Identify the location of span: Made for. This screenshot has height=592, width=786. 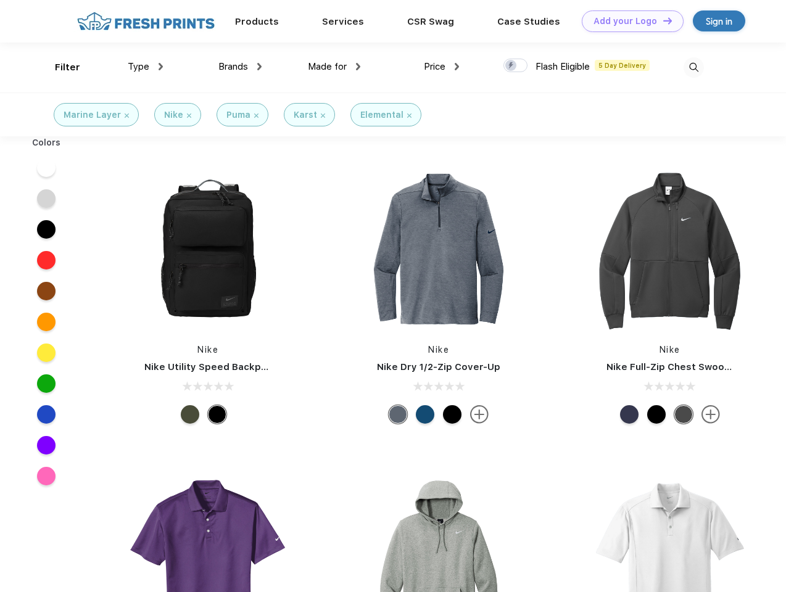
(327, 67).